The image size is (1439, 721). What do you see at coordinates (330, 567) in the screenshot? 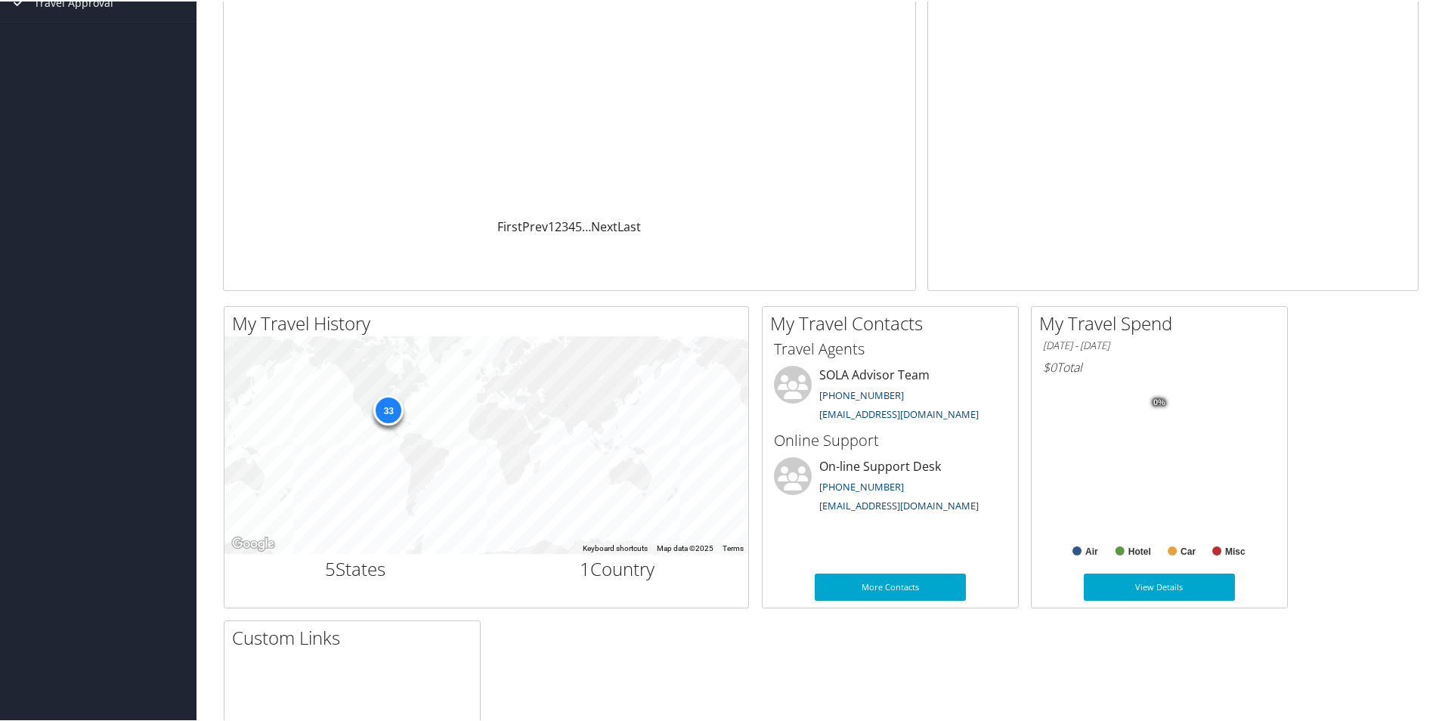
I see `span: 5` at bounding box center [330, 567].